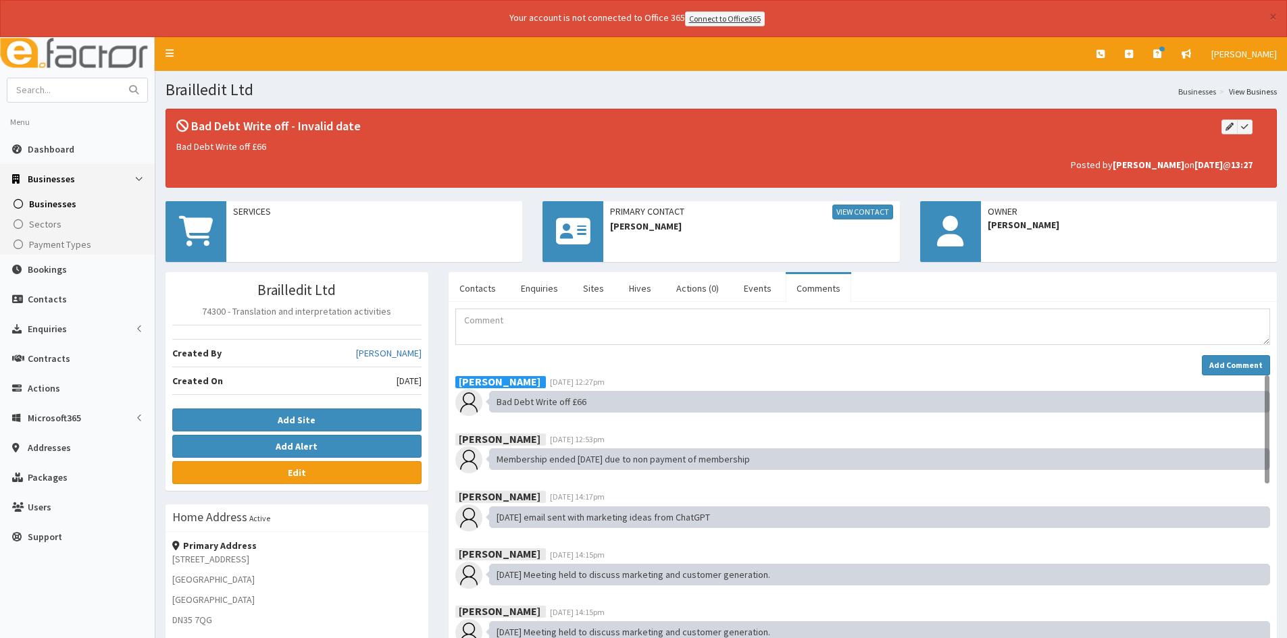 Image resolution: width=1287 pixels, height=638 pixels. What do you see at coordinates (197, 381) in the screenshot?
I see `b: Created On` at bounding box center [197, 381].